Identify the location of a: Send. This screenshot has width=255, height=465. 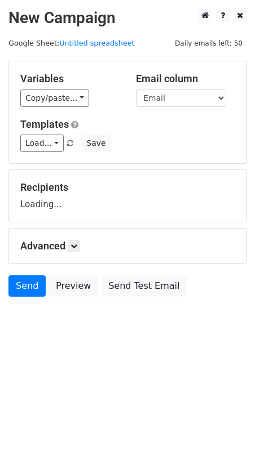
(27, 286).